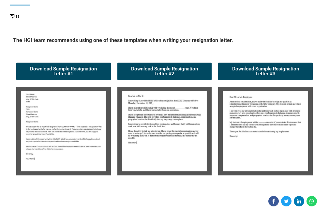  I want to click on a: Share on WhatsApp, so click(312, 201).